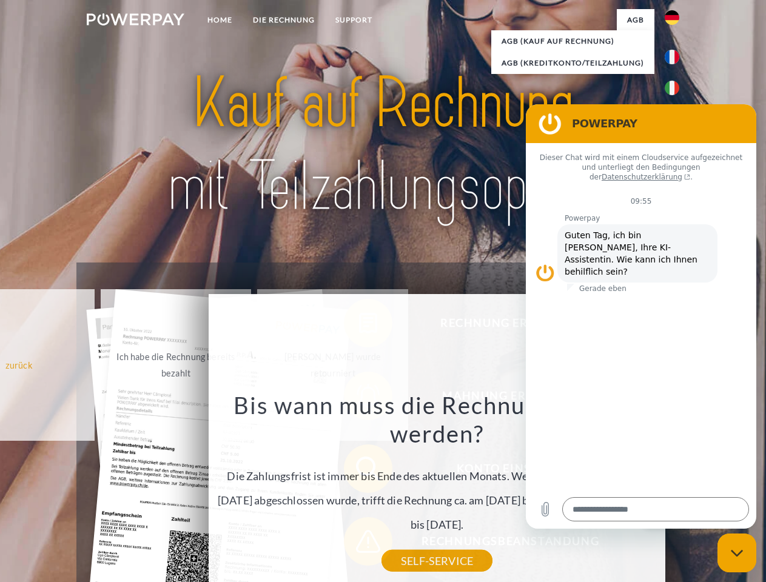  I want to click on button: Datei hochladen, so click(19, 405).